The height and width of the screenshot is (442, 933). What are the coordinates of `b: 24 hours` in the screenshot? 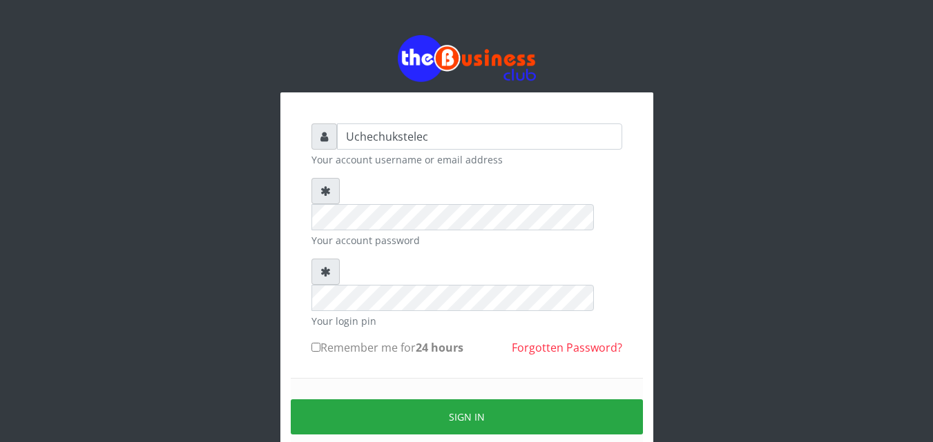 It's located at (439, 348).